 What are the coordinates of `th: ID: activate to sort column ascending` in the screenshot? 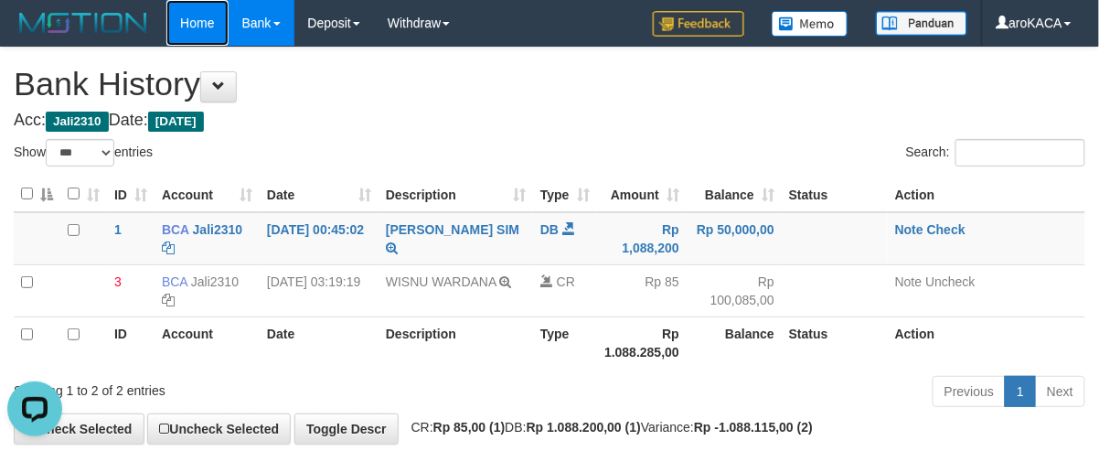 It's located at (131, 194).